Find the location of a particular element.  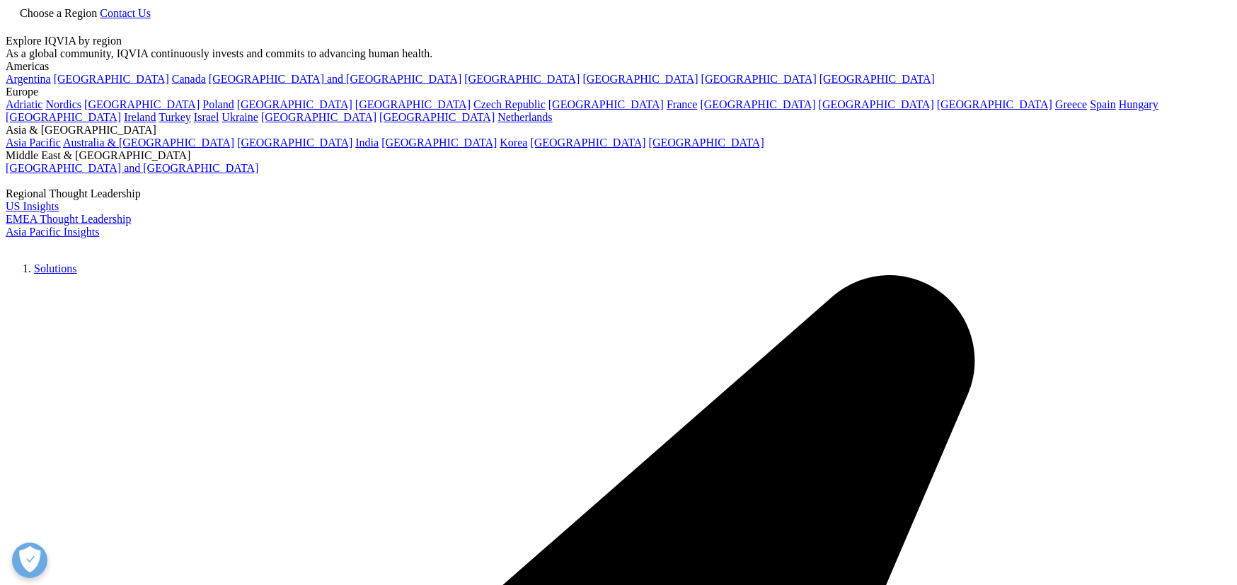

div: Regional Thought Leadership is located at coordinates (619, 194).